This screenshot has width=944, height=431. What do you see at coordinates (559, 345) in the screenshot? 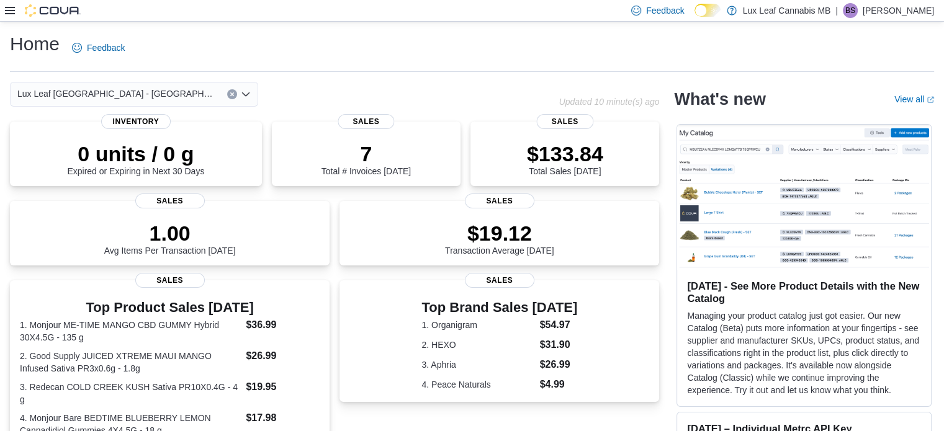
I see `dd: $31.90` at bounding box center [559, 345].